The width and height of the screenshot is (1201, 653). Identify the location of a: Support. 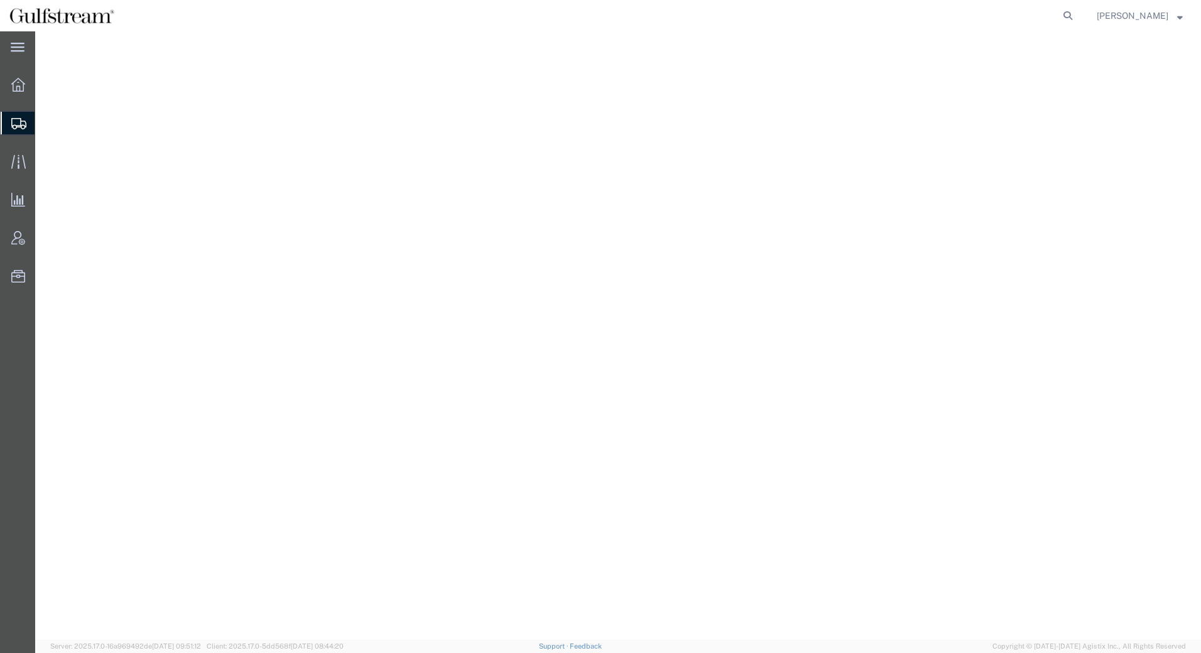
(555, 646).